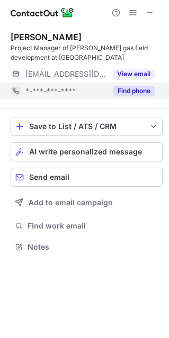 The height and width of the screenshot is (338, 169). I want to click on span: Notes, so click(93, 247).